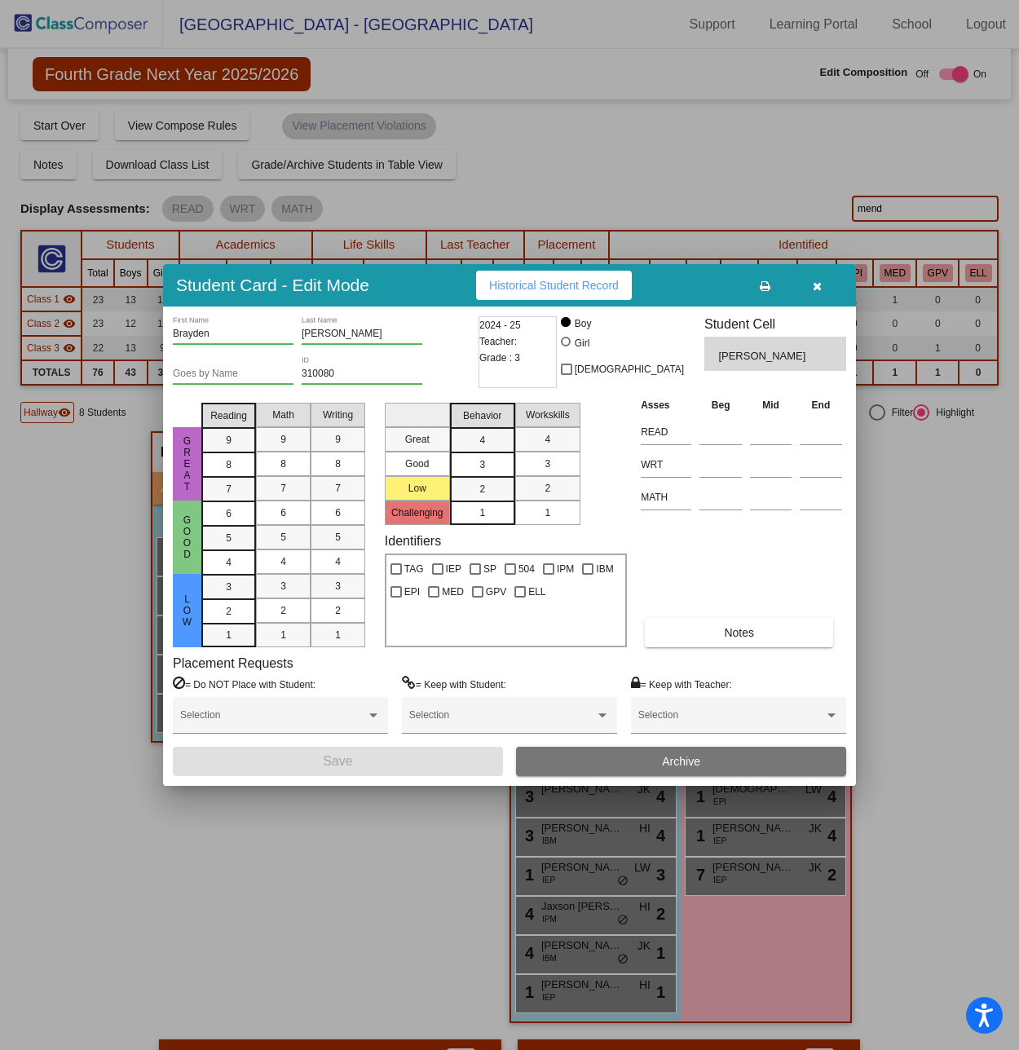 The width and height of the screenshot is (1019, 1050). What do you see at coordinates (770, 405) in the screenshot?
I see `th: Mid` at bounding box center [770, 405].